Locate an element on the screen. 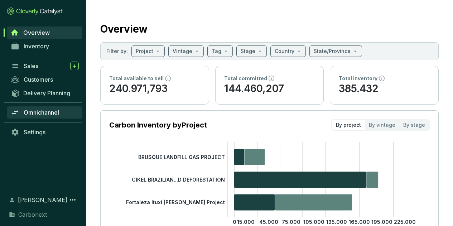 This screenshot has height=226, width=453. span: Carbonext is located at coordinates (33, 215).